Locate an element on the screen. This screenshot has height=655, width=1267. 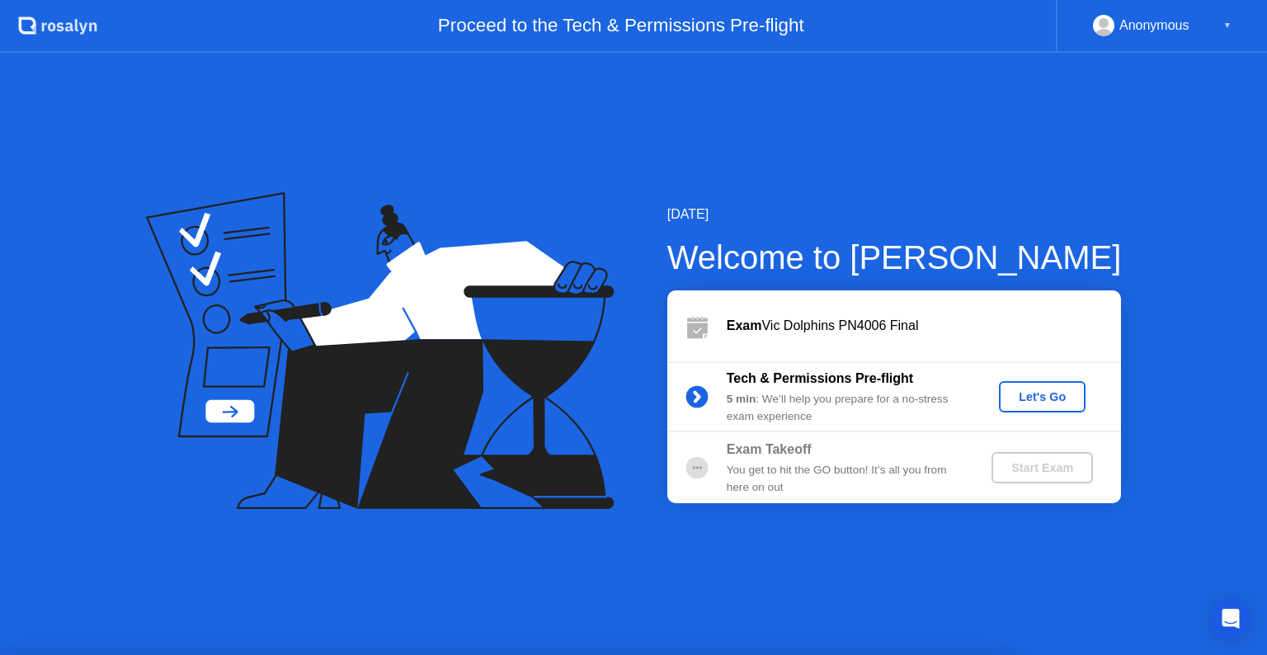
div: You get to hit the GO button! It’s all you from here on out is located at coordinates (846, 479).